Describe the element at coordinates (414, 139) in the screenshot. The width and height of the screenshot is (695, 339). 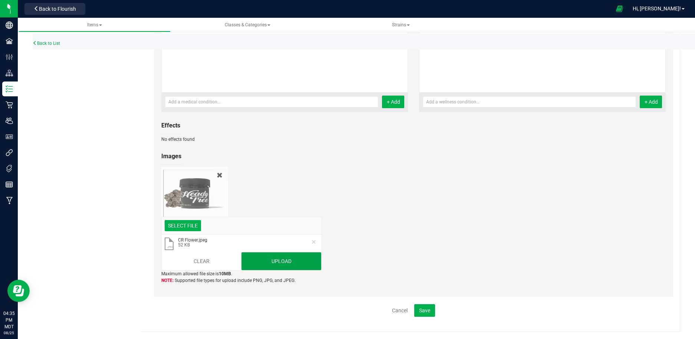
I see `div: No effects found` at that location.